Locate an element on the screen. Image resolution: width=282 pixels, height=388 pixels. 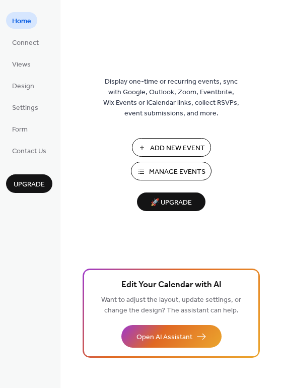
button: Upgrade is located at coordinates (29, 183).